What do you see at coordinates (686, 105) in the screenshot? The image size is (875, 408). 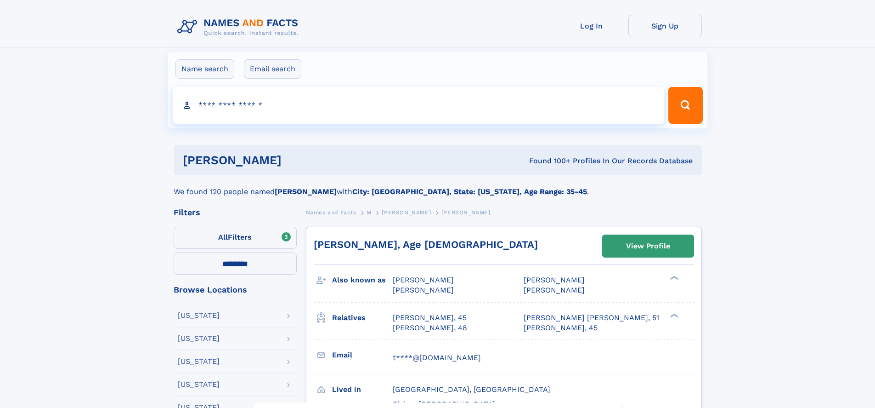 I see `button: Search Button` at bounding box center [686, 105].